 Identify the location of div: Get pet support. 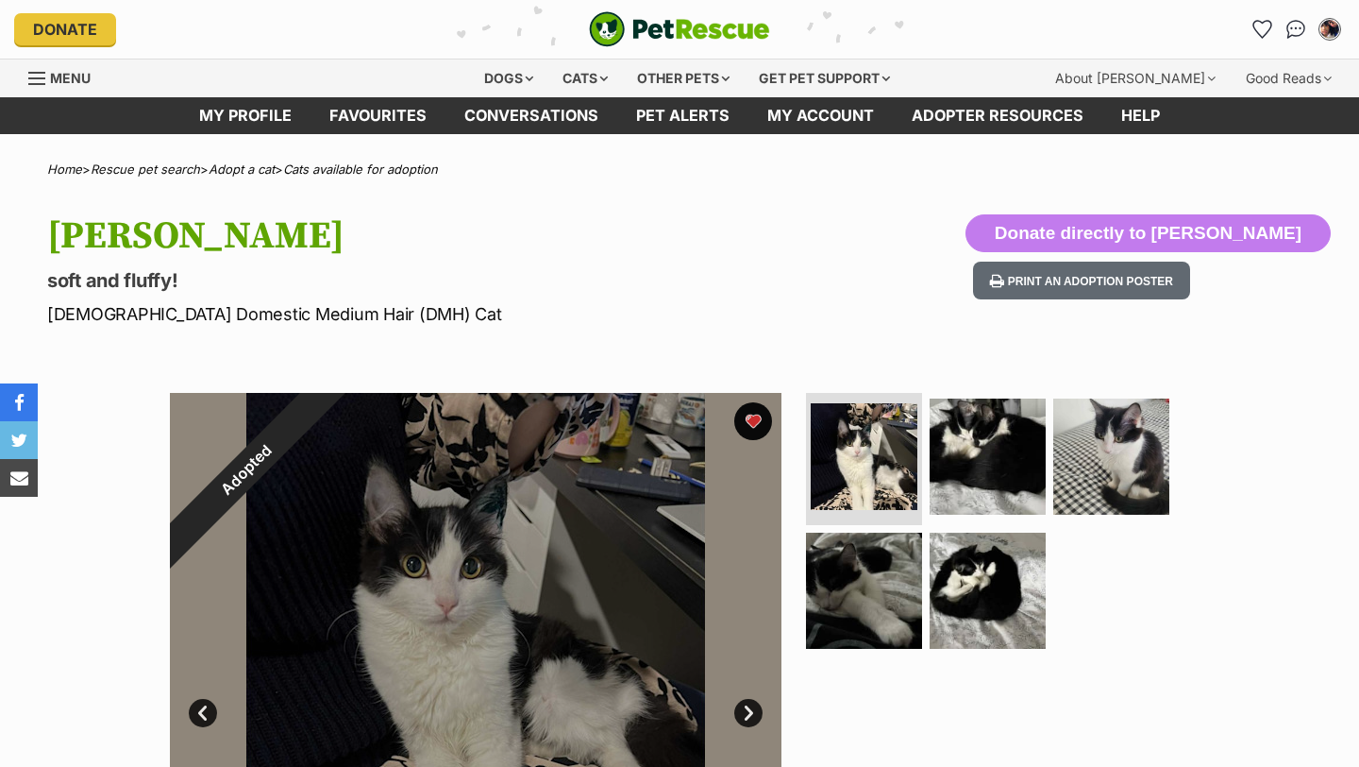
(824, 78).